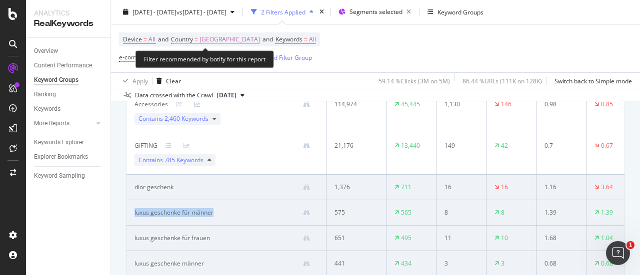 The height and width of the screenshot is (275, 640). Describe the element at coordinates (51, 123) in the screenshot. I see `div: More Reports` at that location.